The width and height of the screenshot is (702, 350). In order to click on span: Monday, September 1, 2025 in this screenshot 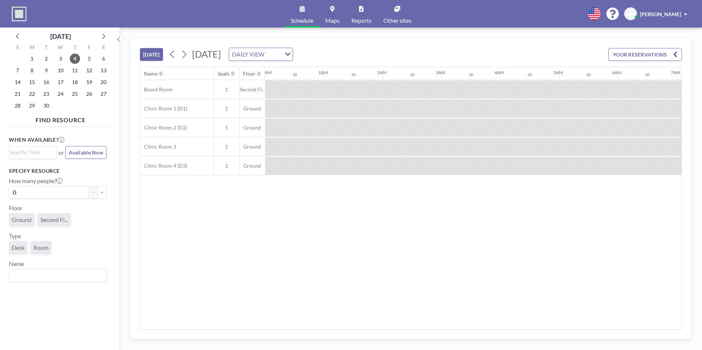, I will do `click(32, 59)`.